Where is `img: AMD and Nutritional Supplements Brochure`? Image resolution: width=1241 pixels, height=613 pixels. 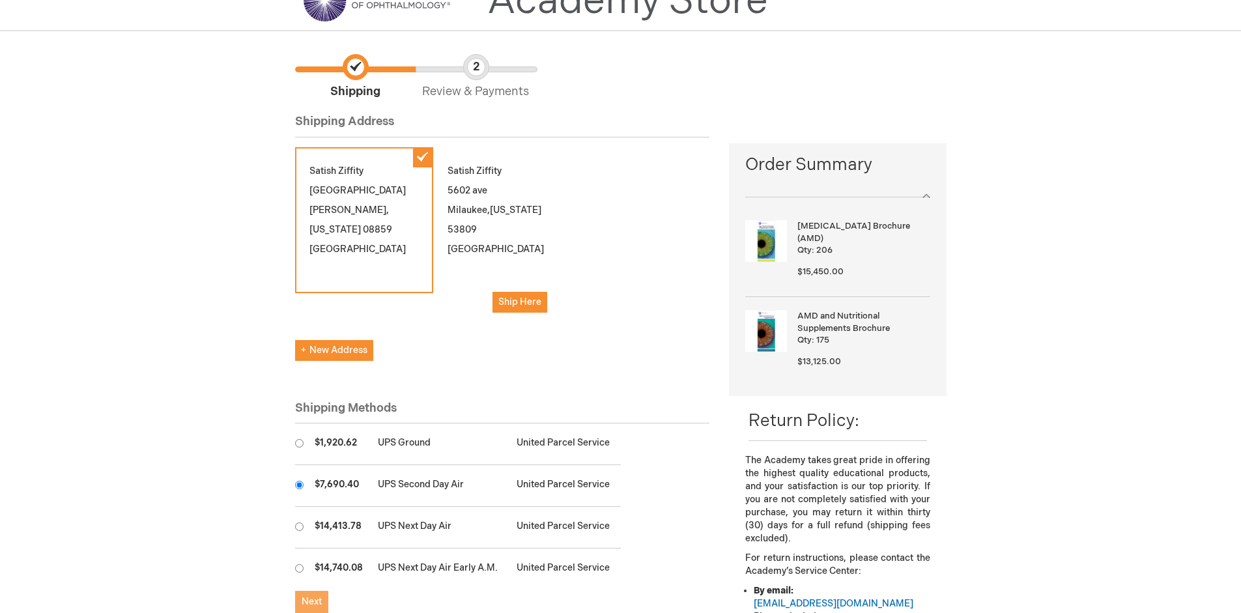 img: AMD and Nutritional Supplements Brochure is located at coordinates (766, 331).